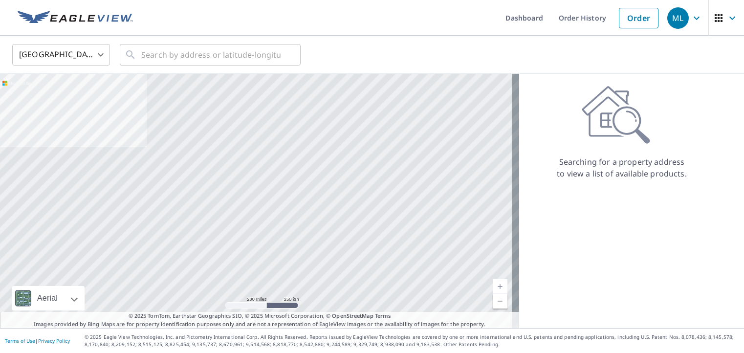  What do you see at coordinates (211, 55) in the screenshot?
I see `input: Search by address or latitude-longitude` at bounding box center [211, 55].